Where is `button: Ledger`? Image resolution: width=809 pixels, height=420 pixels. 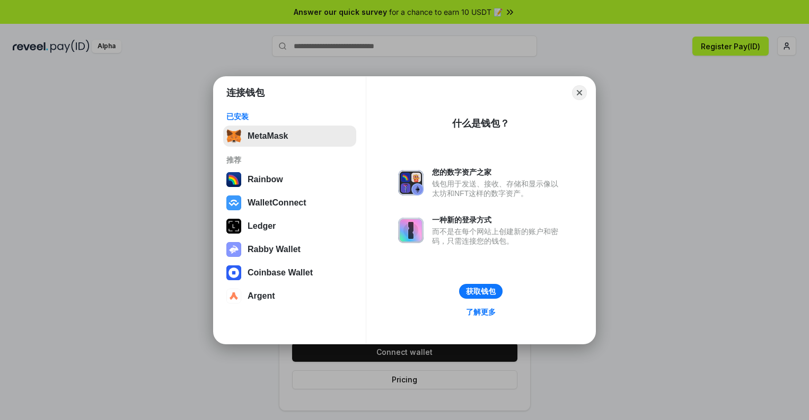 button: Ledger is located at coordinates (289, 226).